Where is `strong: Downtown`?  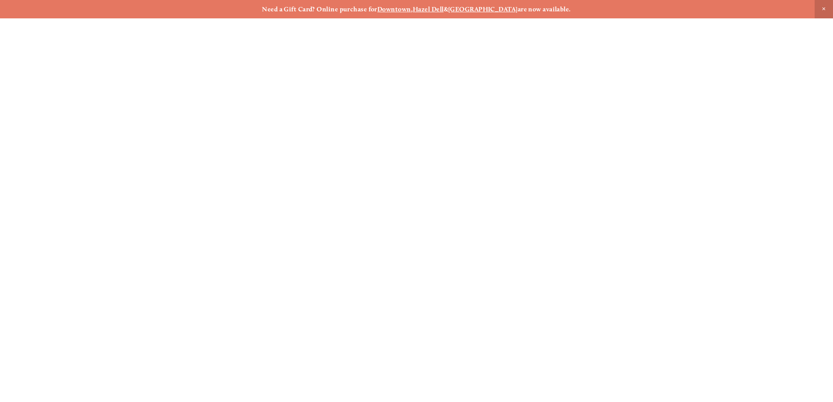 strong: Downtown is located at coordinates (394, 9).